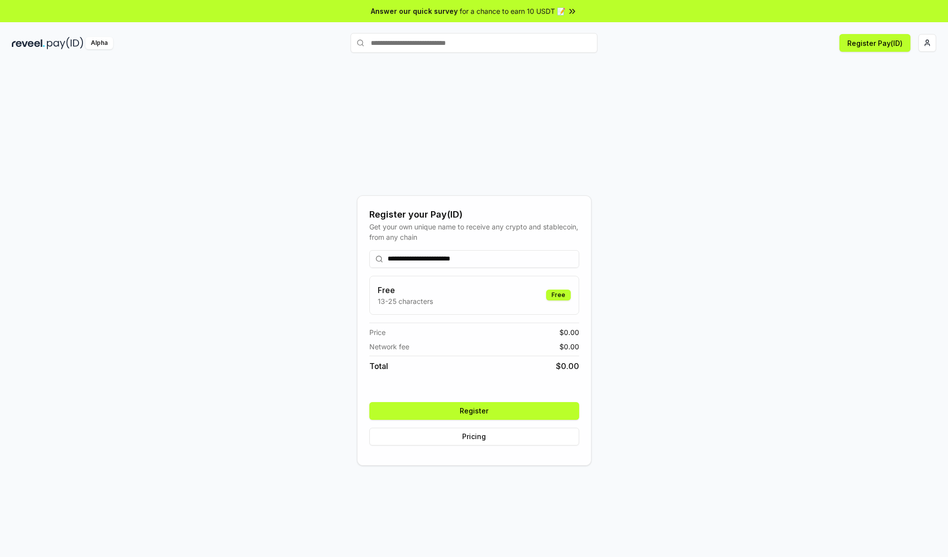  I want to click on button: Pricing, so click(474, 437).